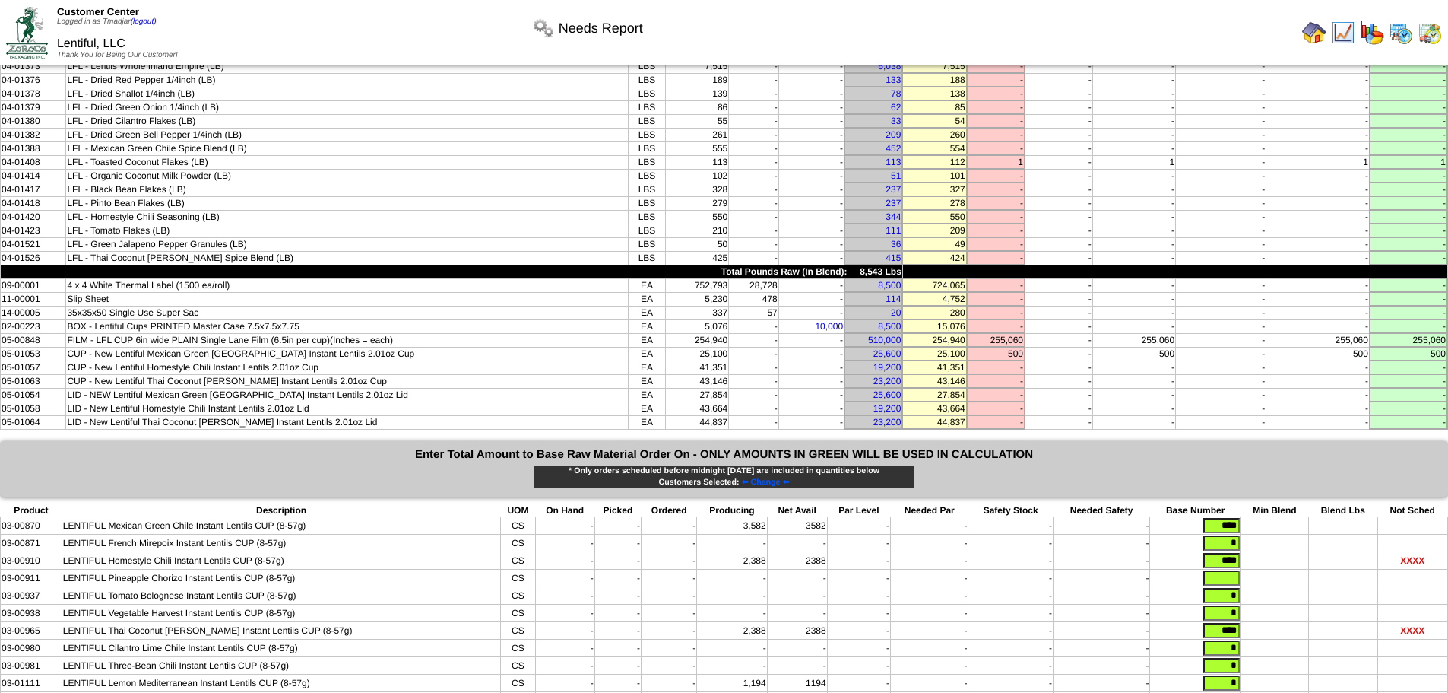  Describe the element at coordinates (893, 80) in the screenshot. I see `a: 133` at that location.